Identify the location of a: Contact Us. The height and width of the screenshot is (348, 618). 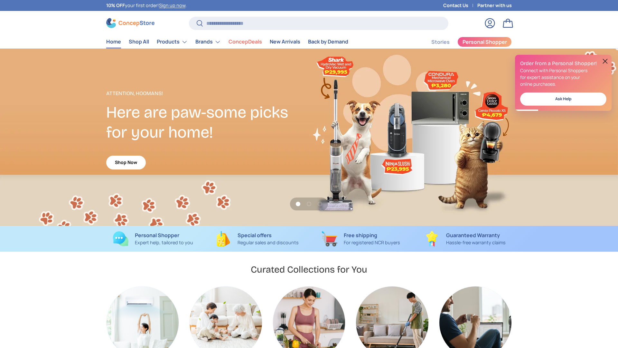
(460, 5).